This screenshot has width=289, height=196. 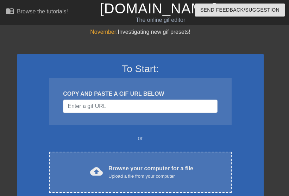 I want to click on button: Send Feedback/Suggestion, so click(x=240, y=10).